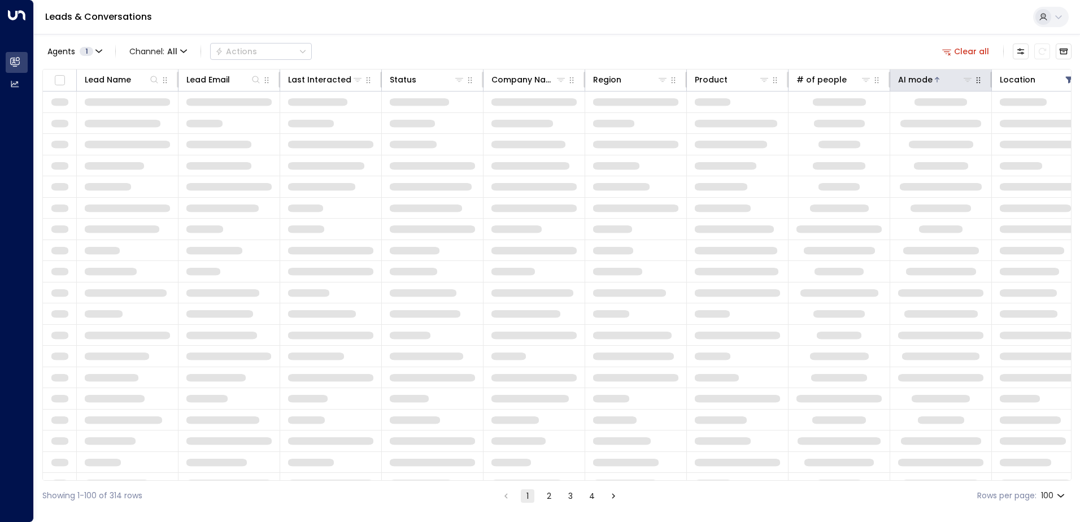  What do you see at coordinates (1063, 51) in the screenshot?
I see `button: Archived Leads` at bounding box center [1063, 51].